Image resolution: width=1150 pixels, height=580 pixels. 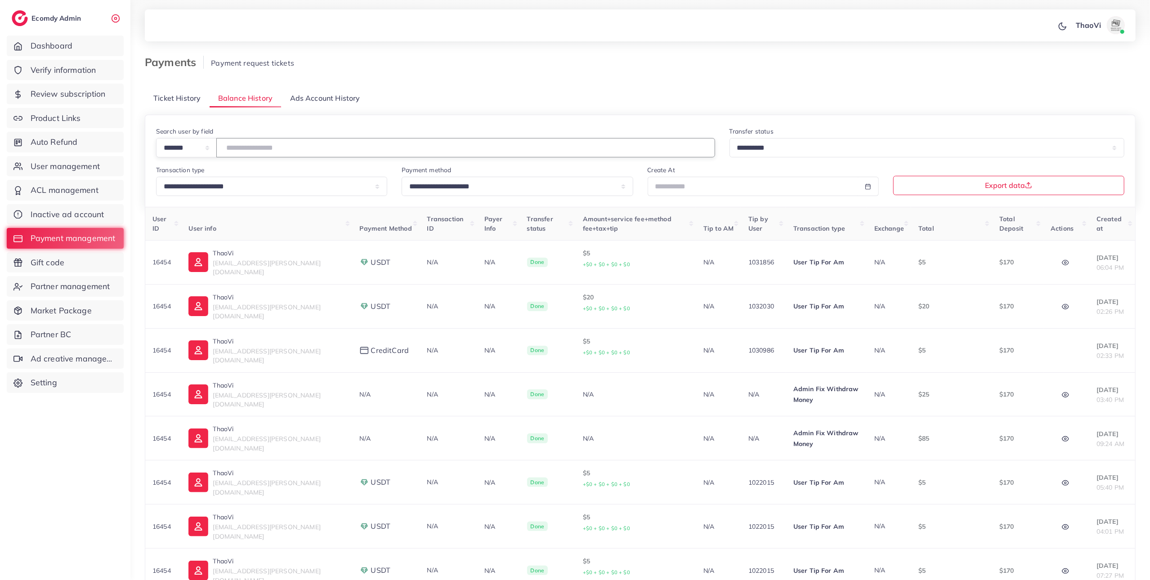 What do you see at coordinates (1110, 268) in the screenshot?
I see `span: 06:04 PM` at bounding box center [1110, 268].